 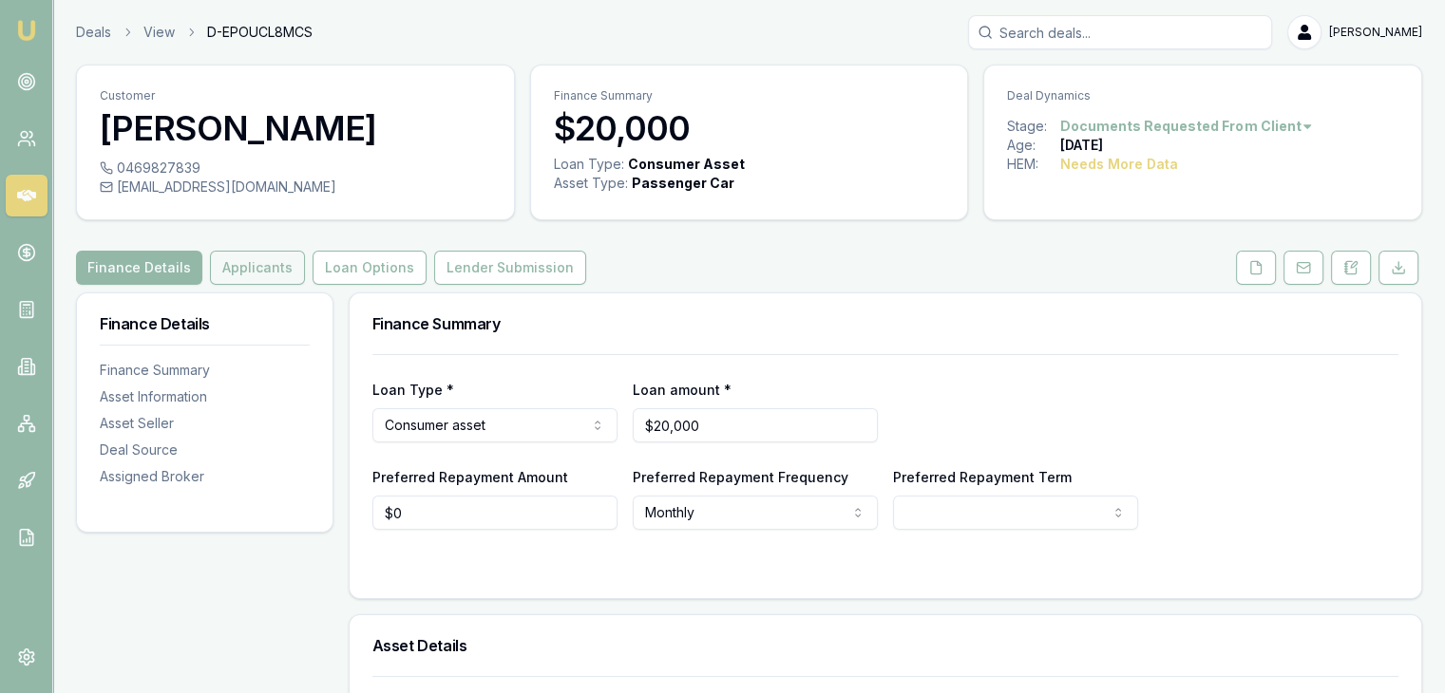 What do you see at coordinates (93, 32) in the screenshot?
I see `a: Deals` at bounding box center [93, 32].